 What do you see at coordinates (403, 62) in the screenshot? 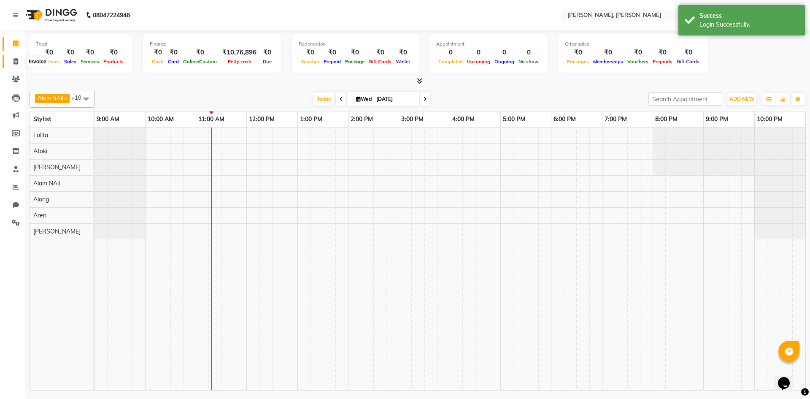
I see `span: Wallet` at bounding box center [403, 62].